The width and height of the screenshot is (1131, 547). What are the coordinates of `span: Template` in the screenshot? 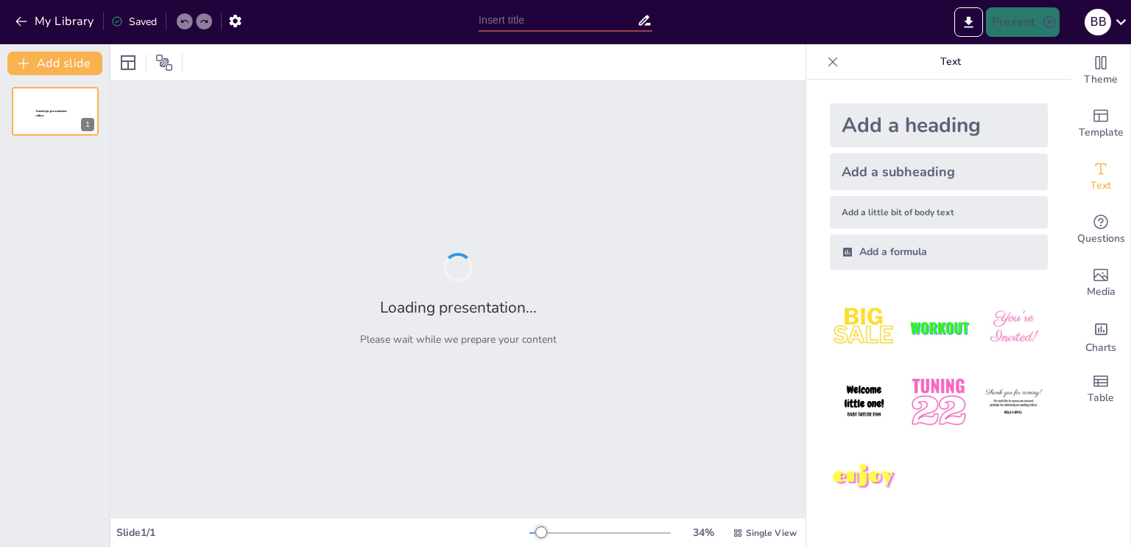 It's located at (1101, 133).